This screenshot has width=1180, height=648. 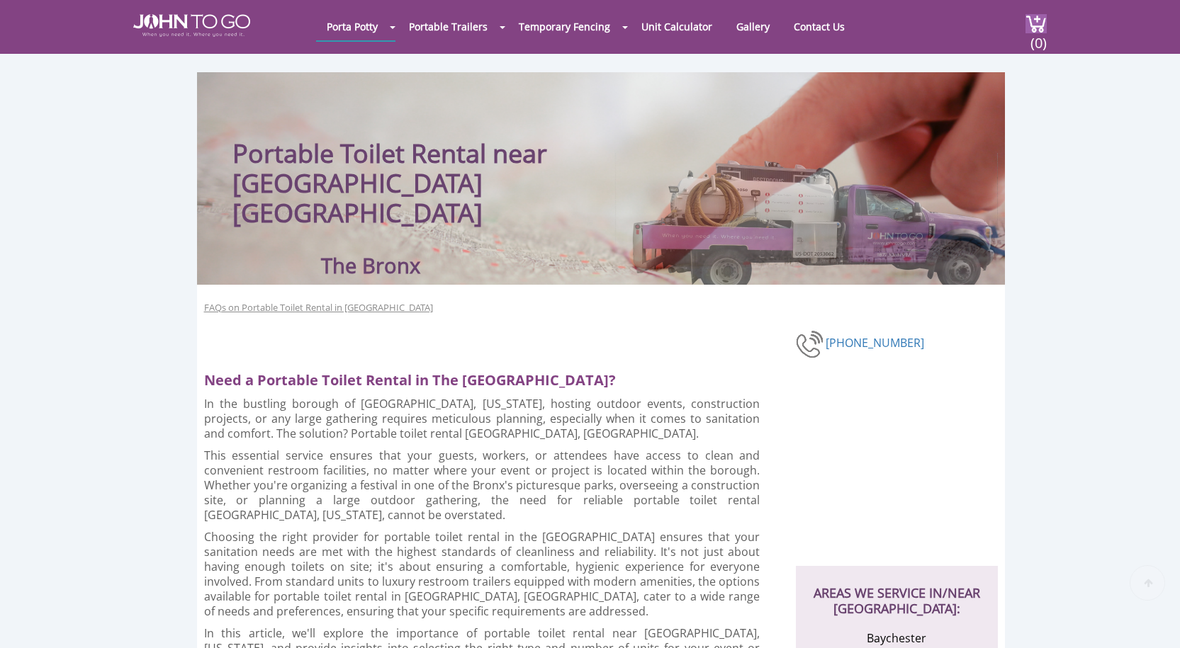 What do you see at coordinates (482, 485) in the screenshot?
I see `p: This essential service ensures that your guests, workers, or attendees have access to clean and c...` at bounding box center [482, 485].